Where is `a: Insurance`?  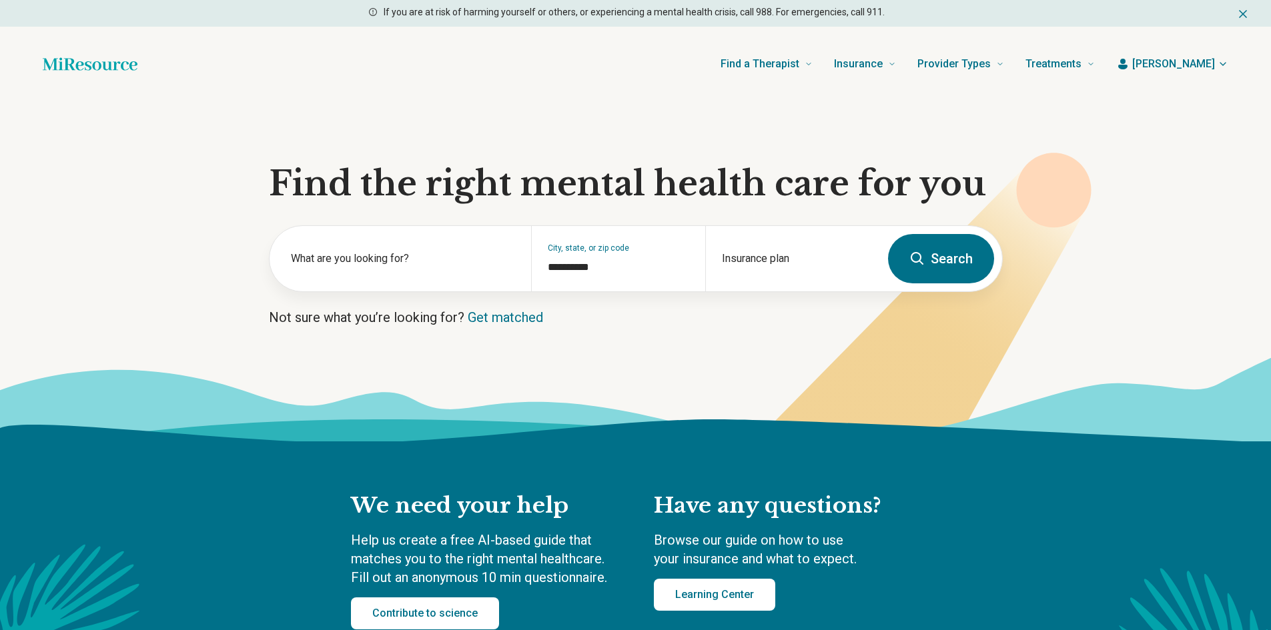 a: Insurance is located at coordinates (865, 64).